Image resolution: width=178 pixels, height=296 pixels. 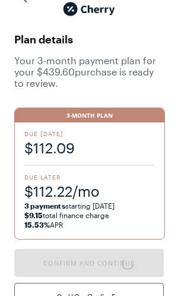 I want to click on strong: 3 payments, so click(x=45, y=206).